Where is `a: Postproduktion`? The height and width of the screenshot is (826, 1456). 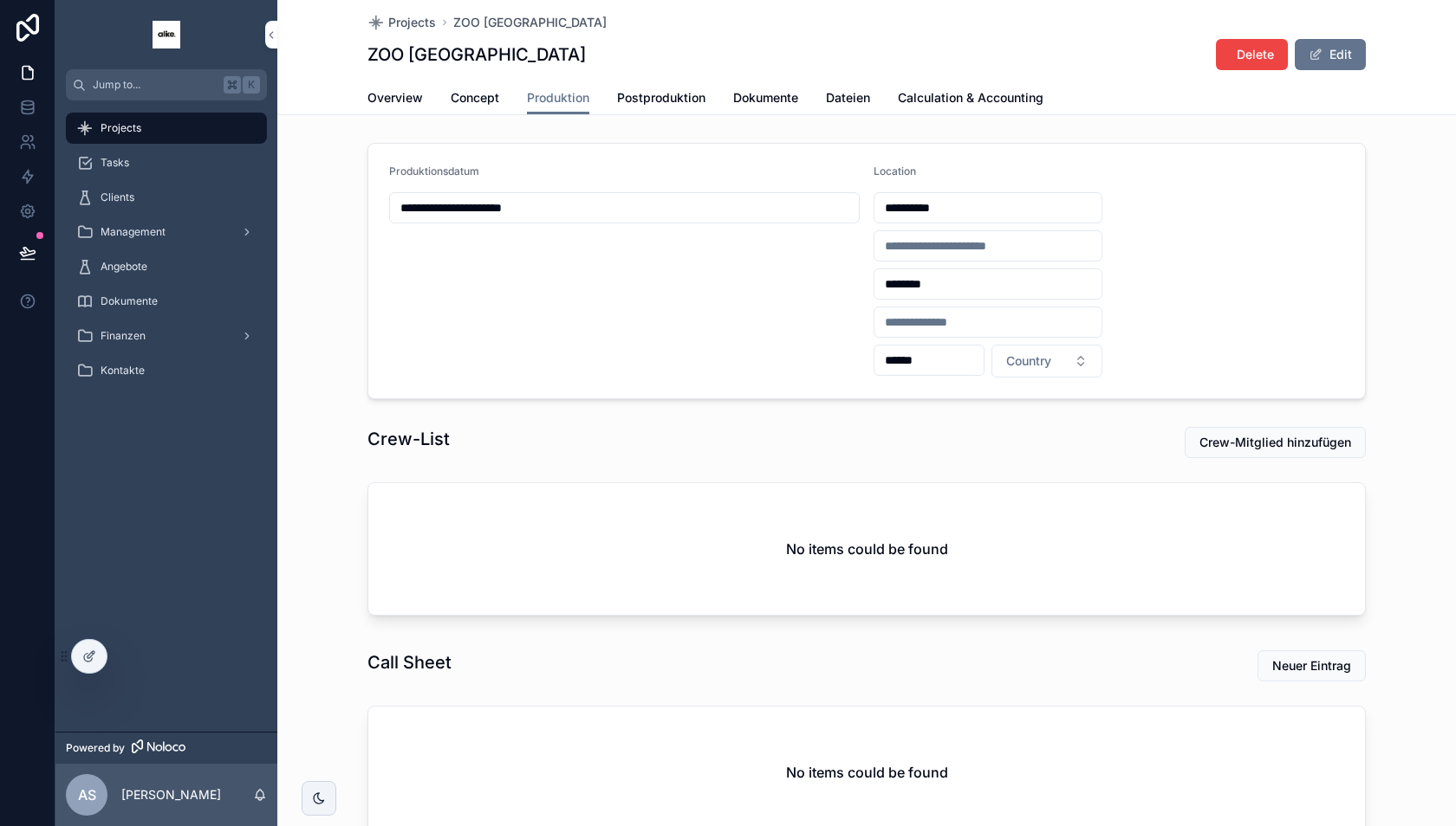
a: Postproduktion is located at coordinates (661, 99).